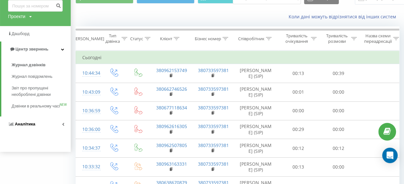 The width and height of the screenshot is (404, 184). Describe the element at coordinates (171, 89) in the screenshot. I see `a: 380662746526` at that location.